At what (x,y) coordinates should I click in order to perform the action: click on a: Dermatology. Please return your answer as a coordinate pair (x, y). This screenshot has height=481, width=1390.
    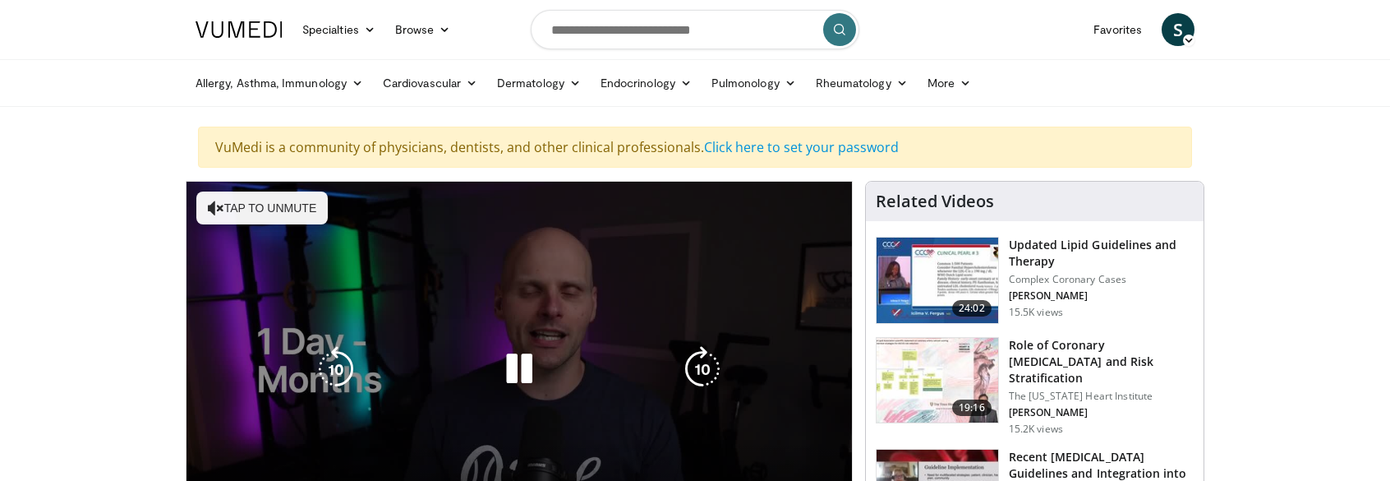
    Looking at the image, I should click on (539, 83).